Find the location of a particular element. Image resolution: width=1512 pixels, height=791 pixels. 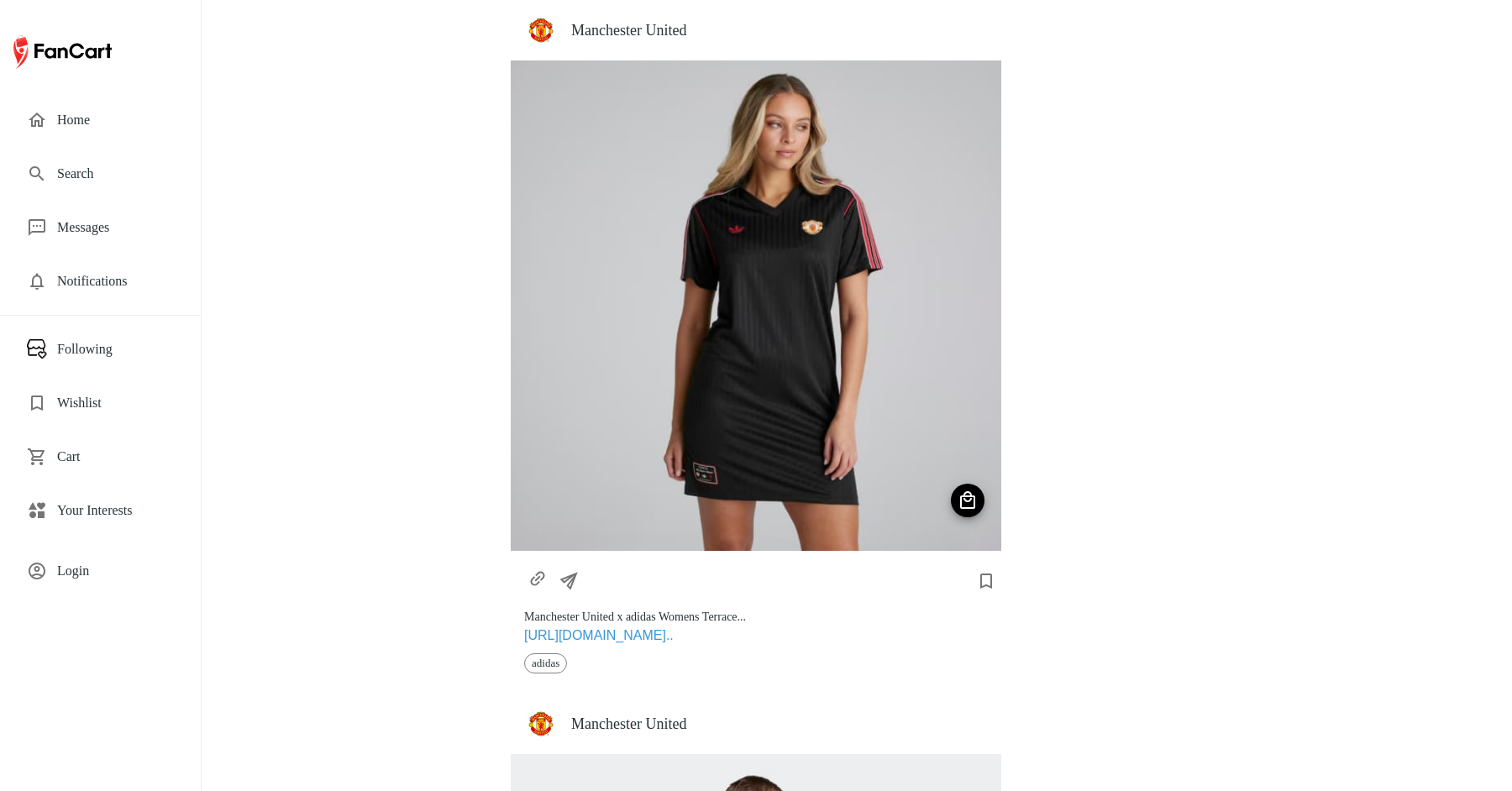

span: Notifications is located at coordinates (115, 282).